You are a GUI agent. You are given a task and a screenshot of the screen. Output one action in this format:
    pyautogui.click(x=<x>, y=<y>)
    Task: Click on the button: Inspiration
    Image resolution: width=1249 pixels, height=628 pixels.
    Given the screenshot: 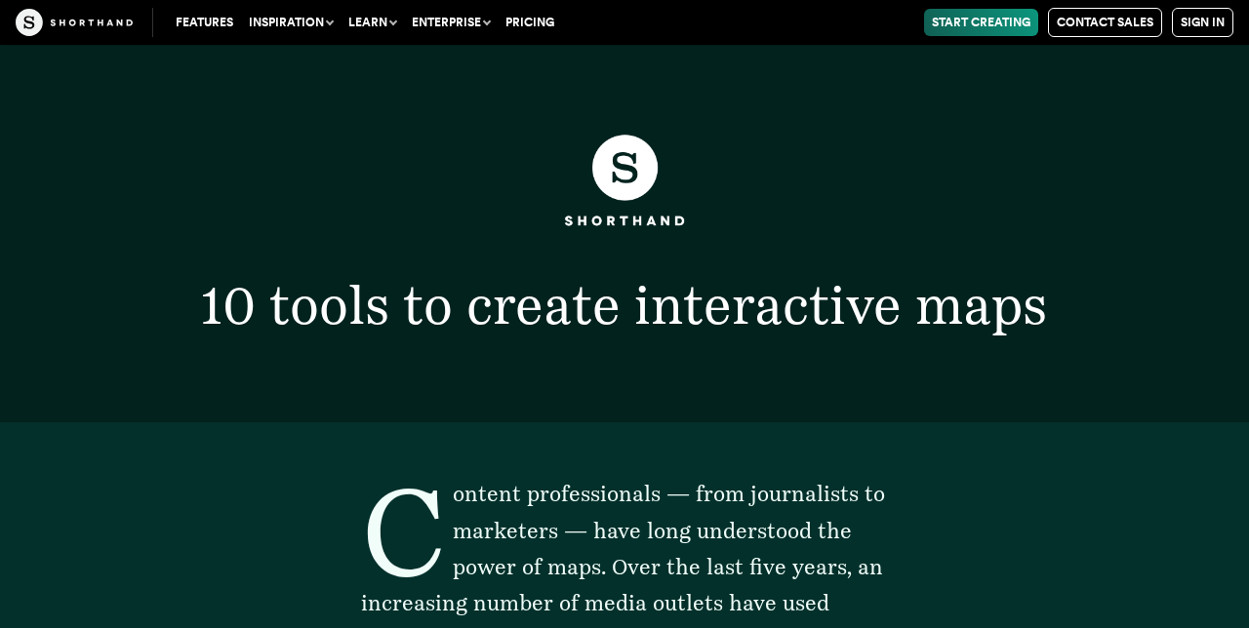 What is the action you would take?
    pyautogui.click(x=291, y=22)
    